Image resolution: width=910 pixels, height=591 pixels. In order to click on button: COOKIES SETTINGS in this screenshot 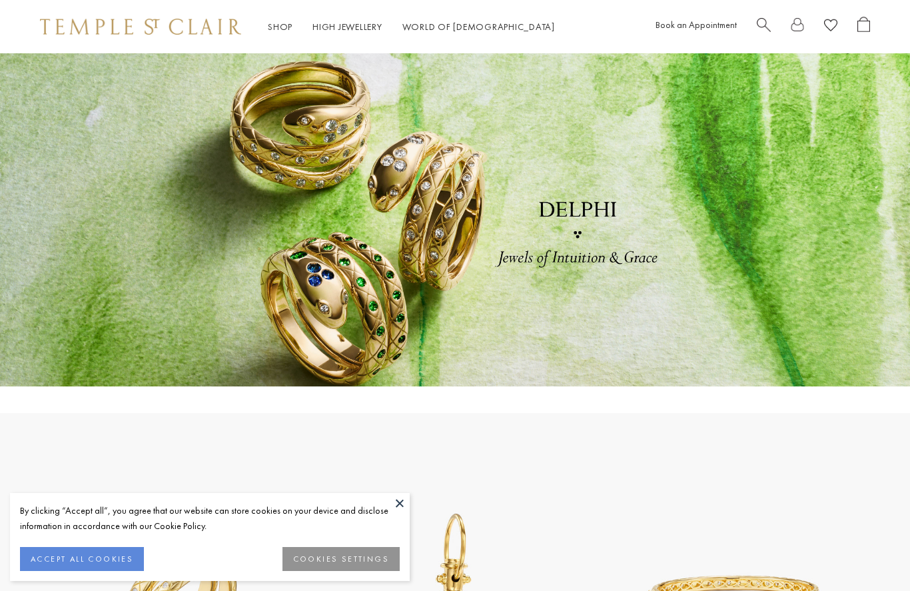, I will do `click(341, 559)`.